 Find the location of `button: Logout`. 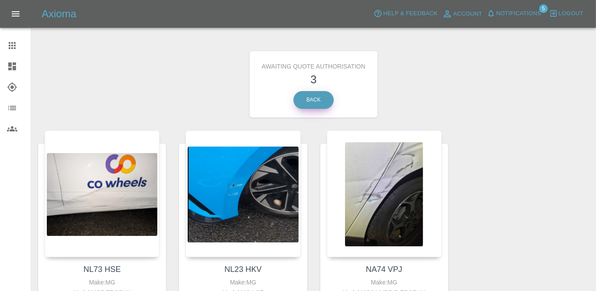

button: Logout is located at coordinates (566, 13).